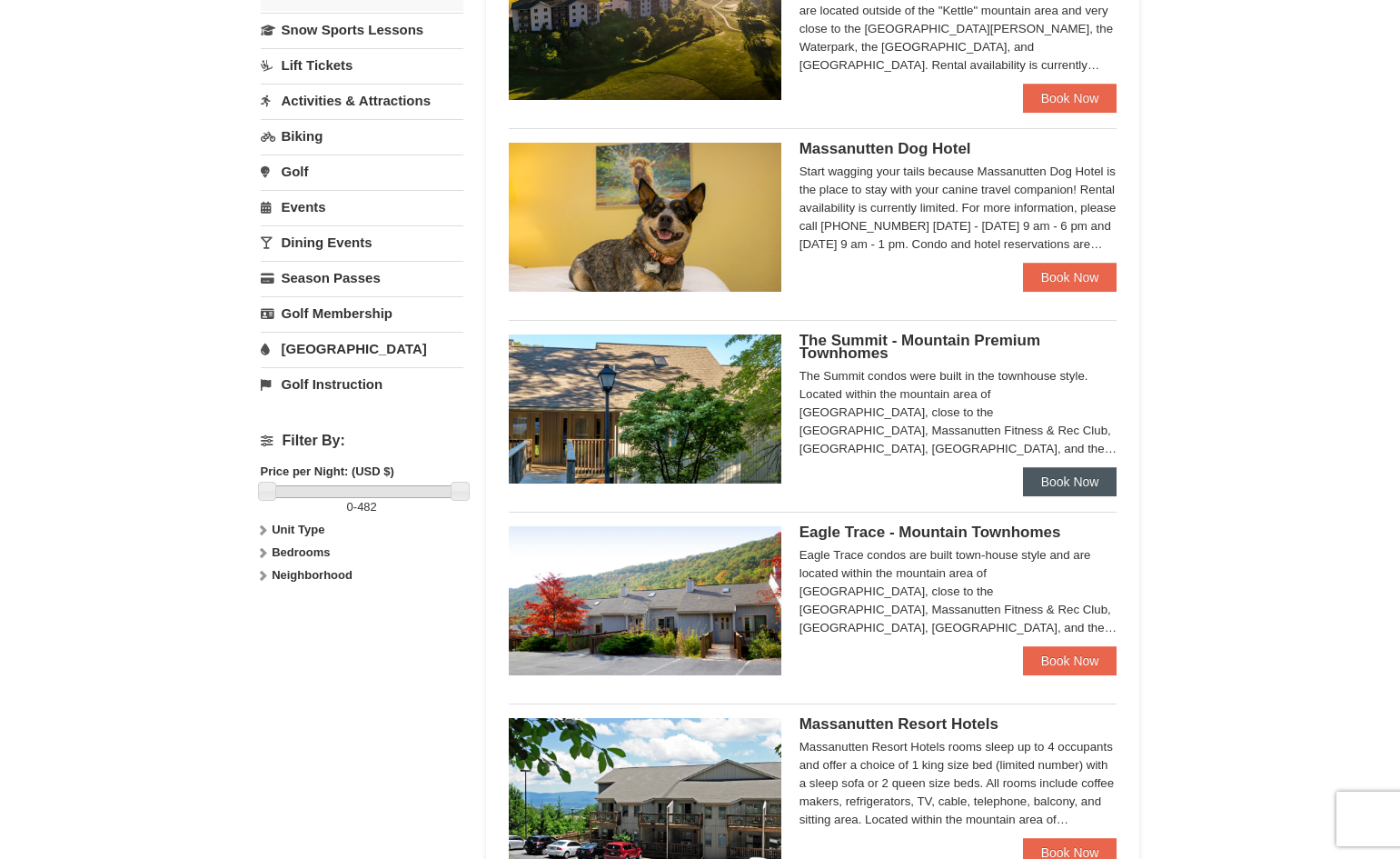 The image size is (1400, 859). I want to click on div: The Summit condos were built in the townhouse style. Located within the mountain area of [GEOGRAP..., so click(959, 413).